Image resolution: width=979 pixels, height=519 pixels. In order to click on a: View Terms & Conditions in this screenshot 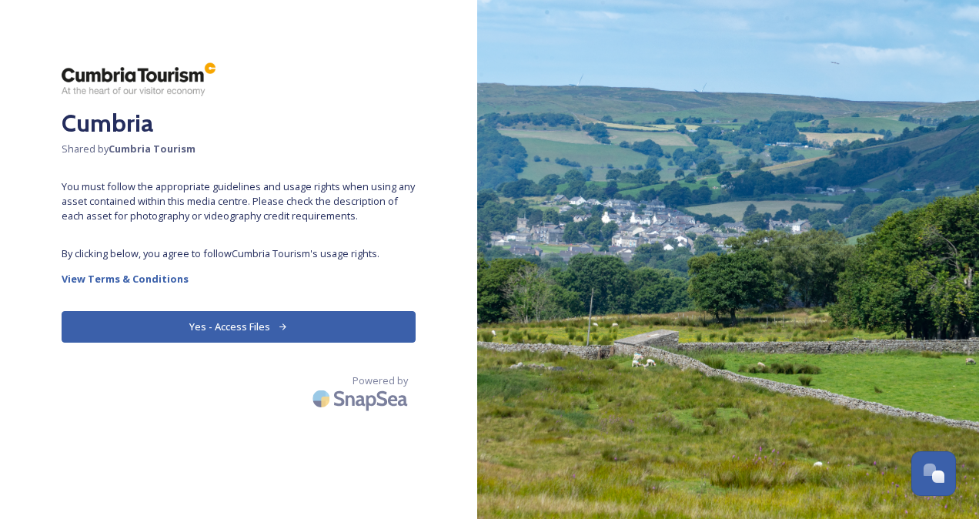, I will do `click(238, 279)`.